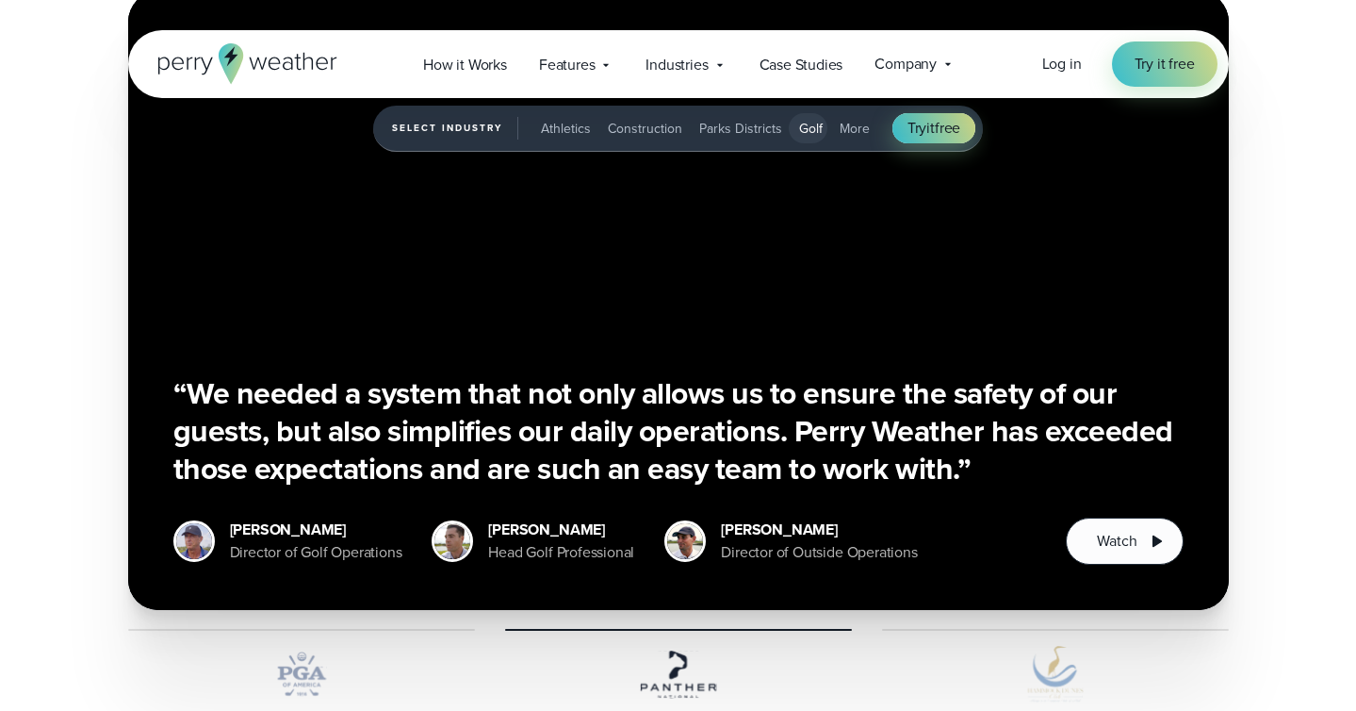 Image resolution: width=1356 pixels, height=711 pixels. Describe the element at coordinates (801, 64) in the screenshot. I see `a: Case Studies` at that location.